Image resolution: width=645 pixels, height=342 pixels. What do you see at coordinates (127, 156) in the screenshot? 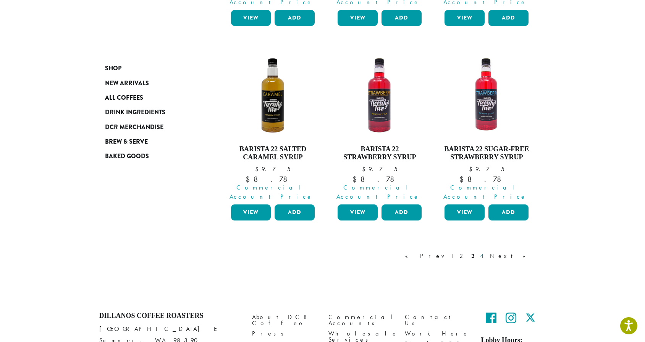
I see `span: Baked Goods` at bounding box center [127, 156].